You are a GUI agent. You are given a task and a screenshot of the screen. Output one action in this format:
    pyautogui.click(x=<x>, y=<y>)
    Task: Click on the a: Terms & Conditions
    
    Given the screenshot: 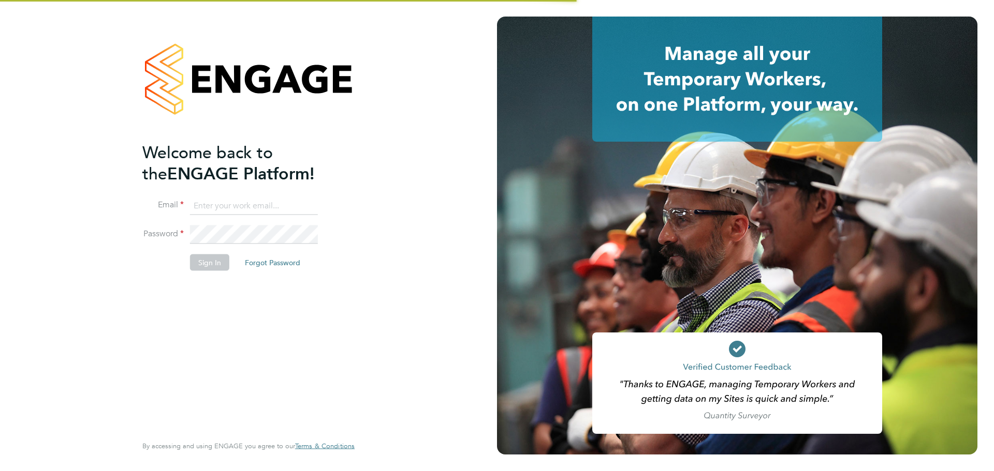 What is the action you would take?
    pyautogui.click(x=324, y=447)
    